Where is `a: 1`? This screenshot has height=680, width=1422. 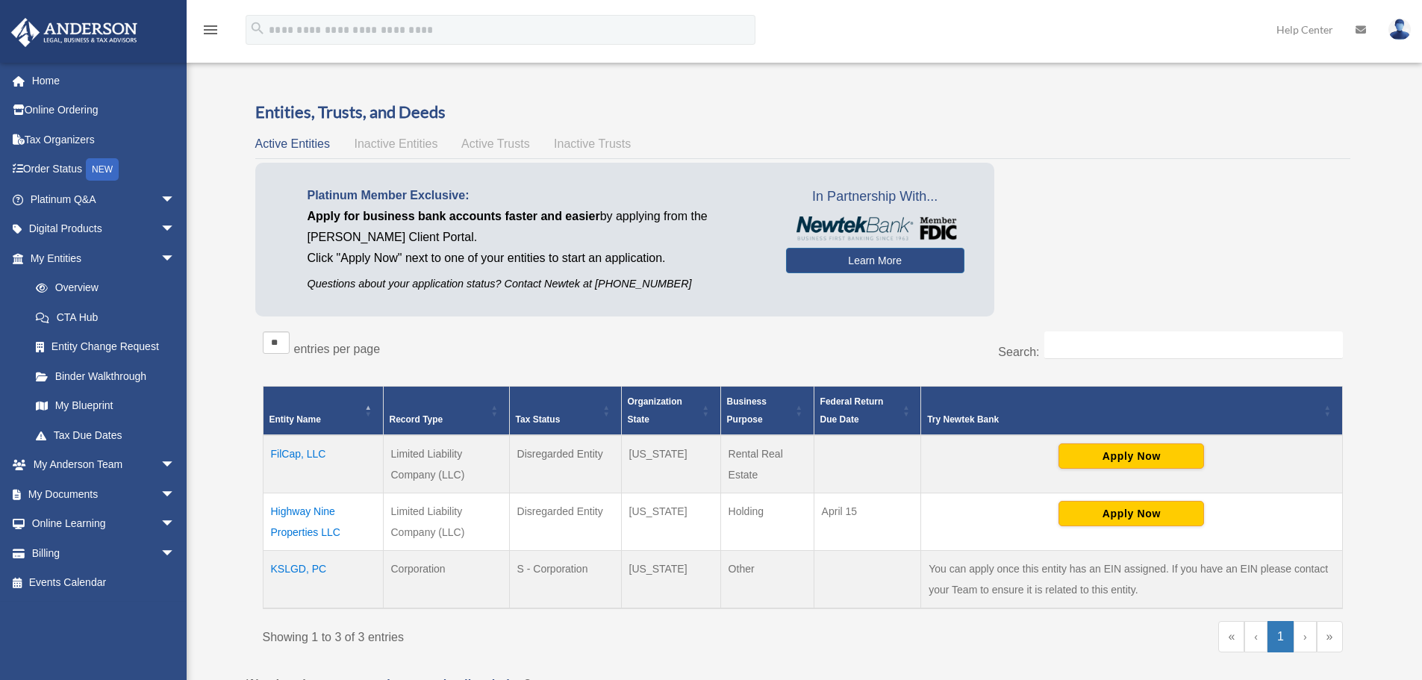 a: 1 is located at coordinates (1280, 637).